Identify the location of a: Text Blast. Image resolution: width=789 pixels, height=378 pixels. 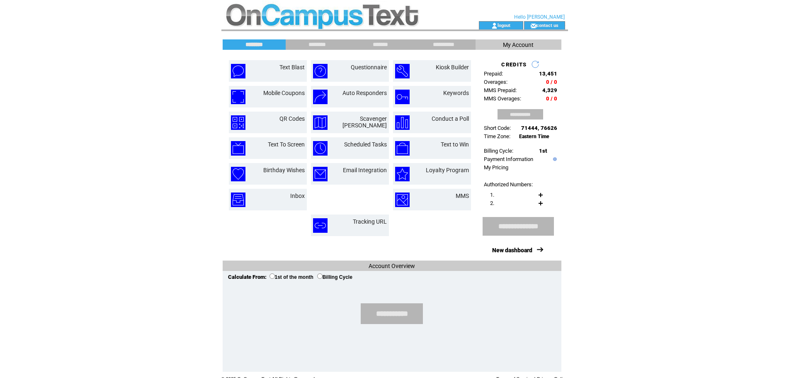
(292, 67).